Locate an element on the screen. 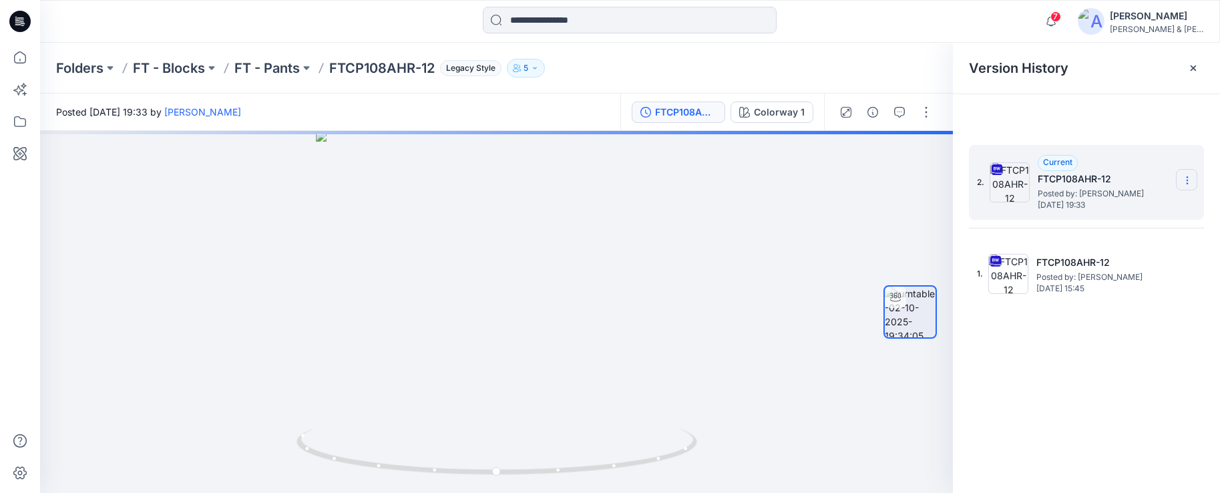 The width and height of the screenshot is (1220, 493). a: Folders is located at coordinates (79, 68).